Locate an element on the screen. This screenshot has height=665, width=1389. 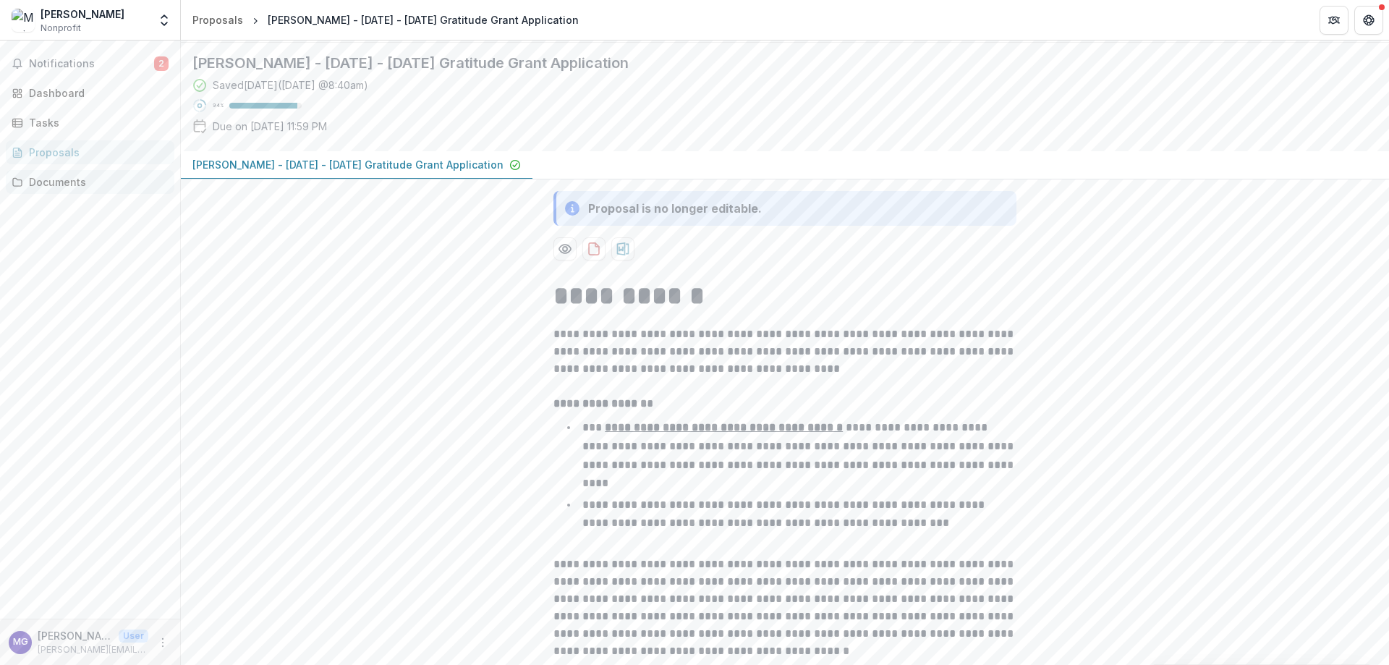
div: Documents is located at coordinates (95, 182).